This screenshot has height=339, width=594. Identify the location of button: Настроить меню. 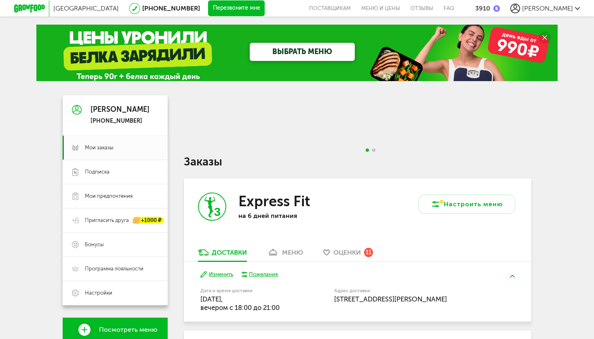
(467, 204).